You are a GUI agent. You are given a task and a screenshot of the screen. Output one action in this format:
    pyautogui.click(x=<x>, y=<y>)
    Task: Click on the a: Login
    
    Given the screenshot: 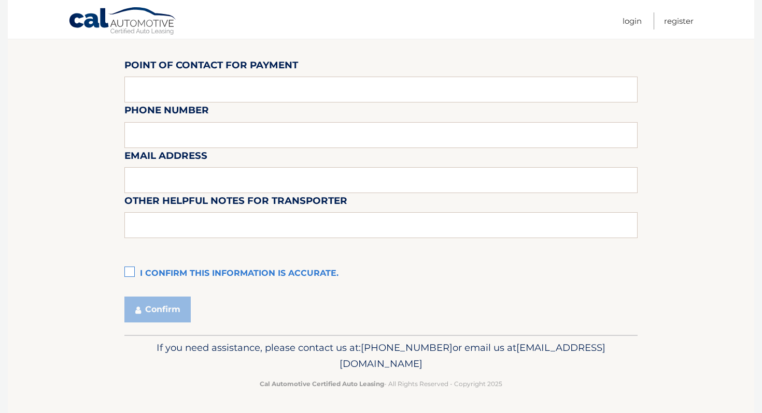 What is the action you would take?
    pyautogui.click(x=632, y=21)
    